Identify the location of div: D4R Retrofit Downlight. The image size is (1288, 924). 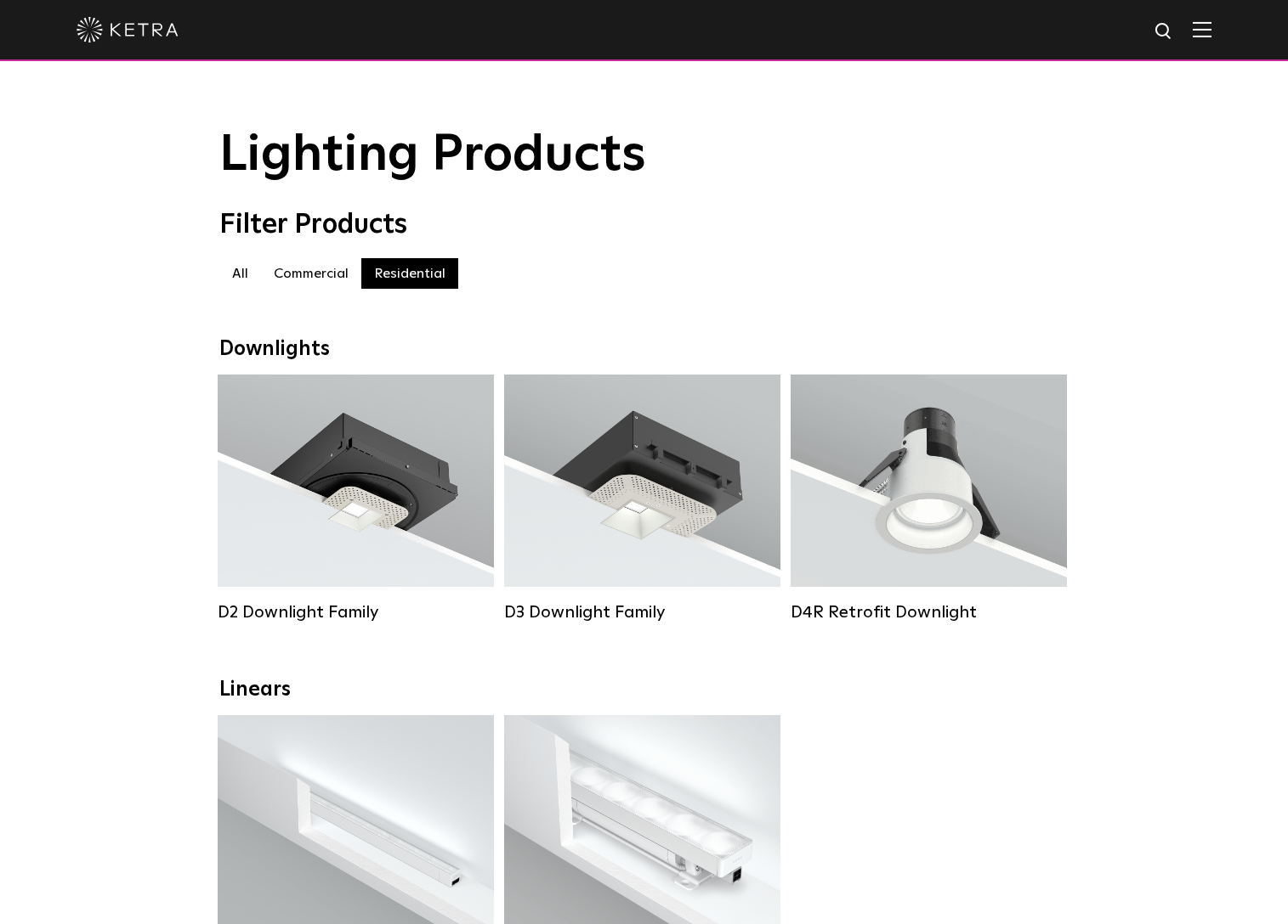
(928, 612).